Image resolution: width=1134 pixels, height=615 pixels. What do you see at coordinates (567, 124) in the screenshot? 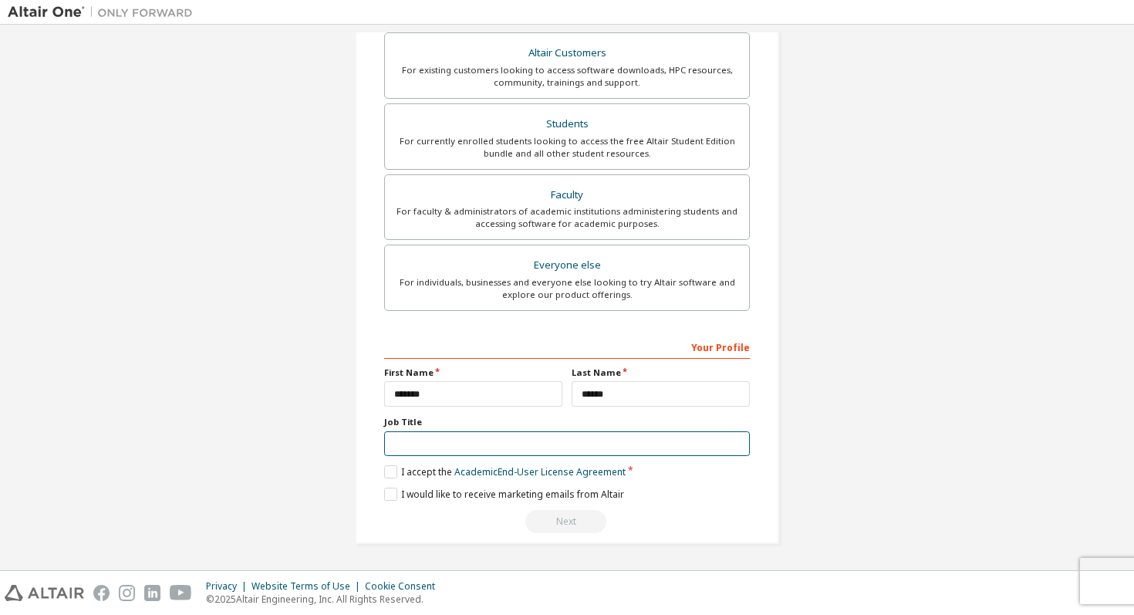
I see `div: Students` at bounding box center [567, 124].